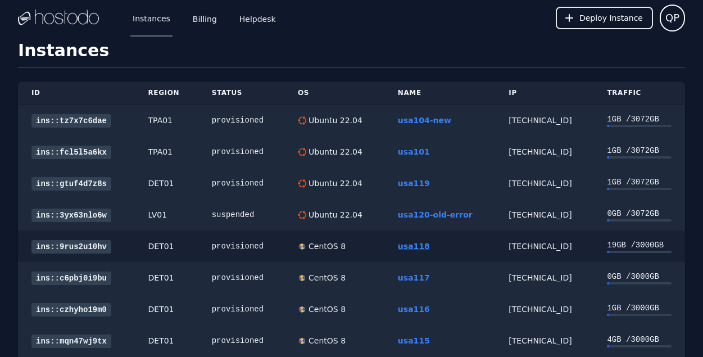 This screenshot has height=357, width=703. What do you see at coordinates (414, 152) in the screenshot?
I see `a: usa101` at bounding box center [414, 152].